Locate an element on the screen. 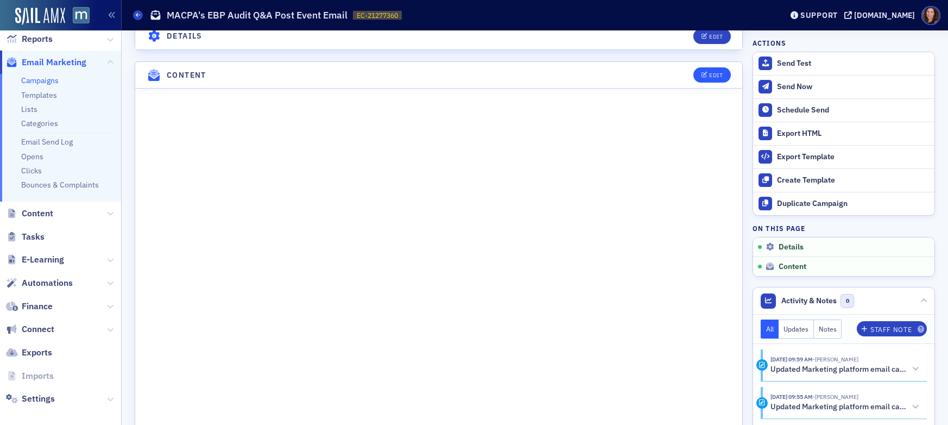  a: Imports is located at coordinates (30, 376).